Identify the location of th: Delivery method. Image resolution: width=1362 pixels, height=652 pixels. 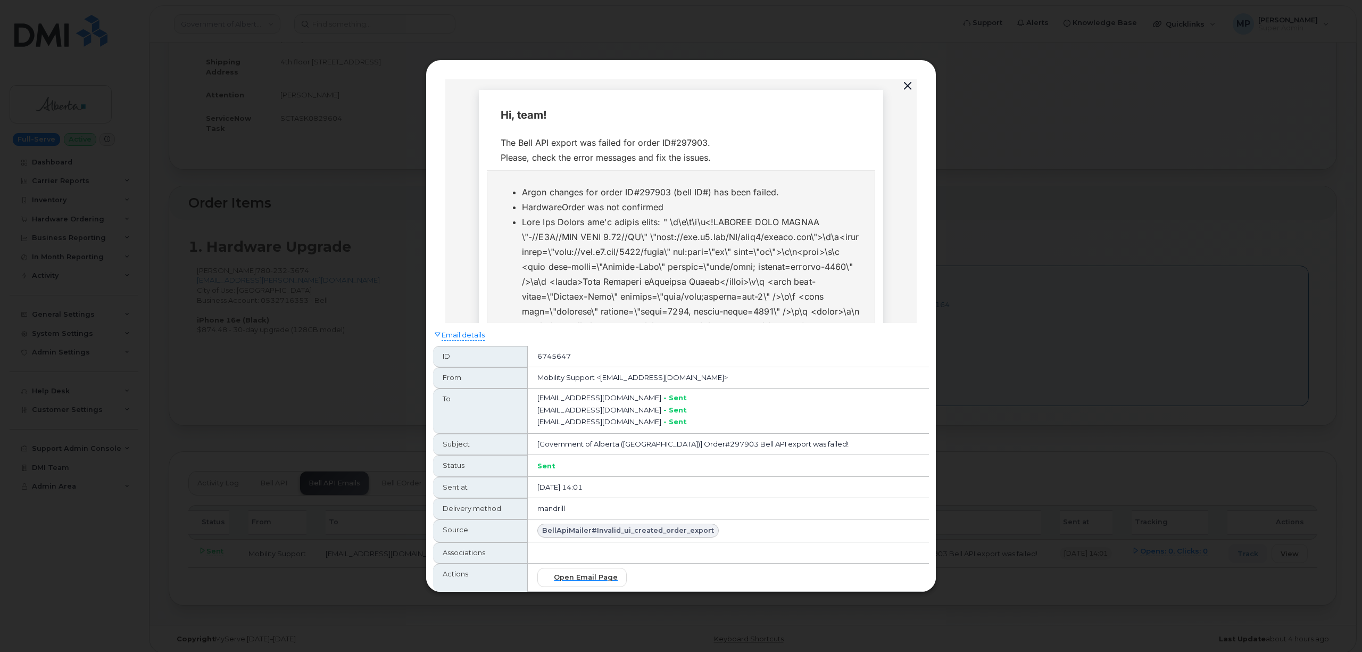
(480, 508).